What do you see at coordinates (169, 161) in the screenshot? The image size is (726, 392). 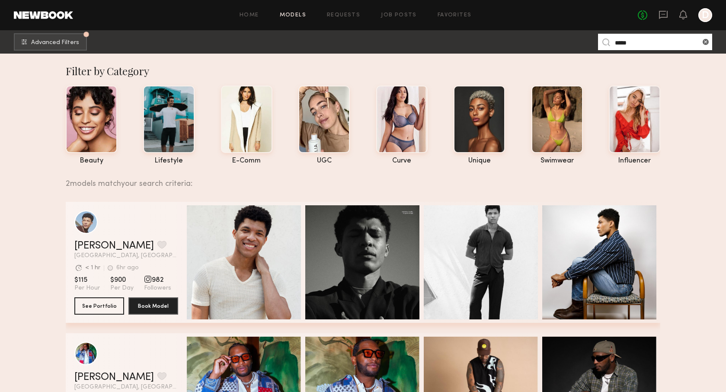 I see `div: lifestyle` at bounding box center [169, 161].